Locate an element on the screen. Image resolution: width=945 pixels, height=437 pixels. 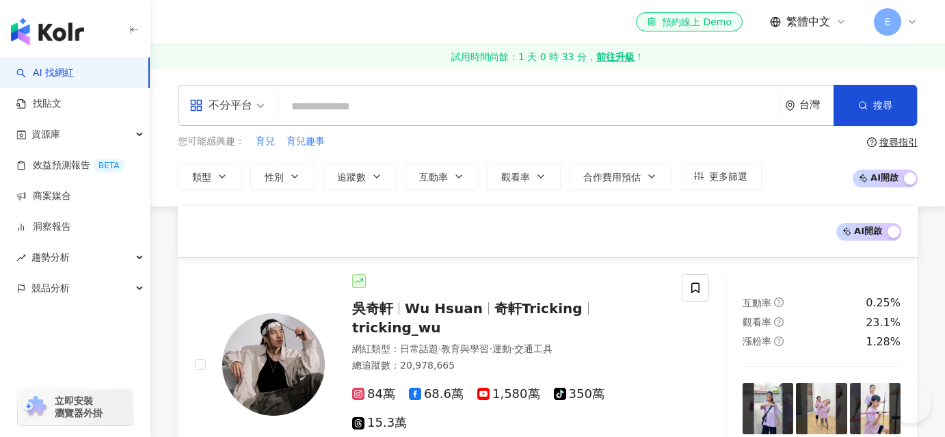
button: 搜尋 is located at coordinates (875, 105).